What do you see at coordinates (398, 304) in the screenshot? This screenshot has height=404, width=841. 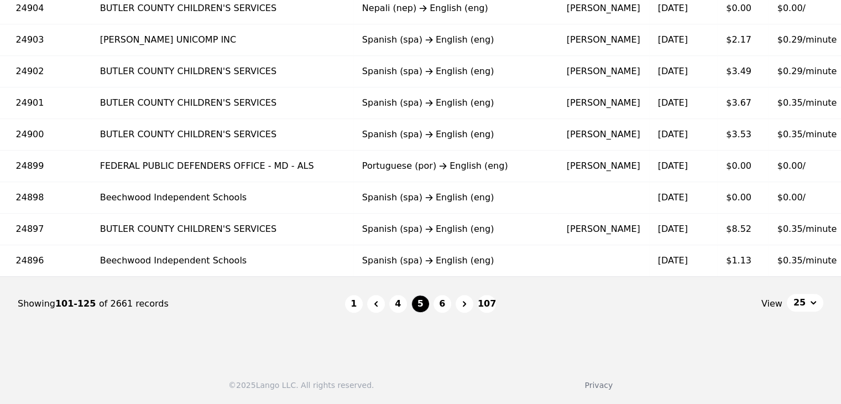 I see `button: 4` at bounding box center [398, 304].